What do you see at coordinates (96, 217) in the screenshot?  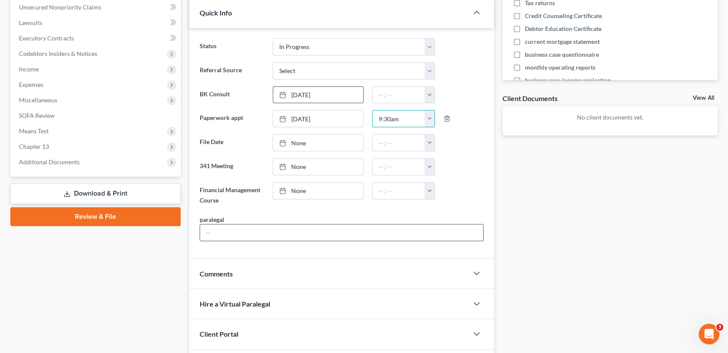 I see `a: Review & File` at bounding box center [96, 217].